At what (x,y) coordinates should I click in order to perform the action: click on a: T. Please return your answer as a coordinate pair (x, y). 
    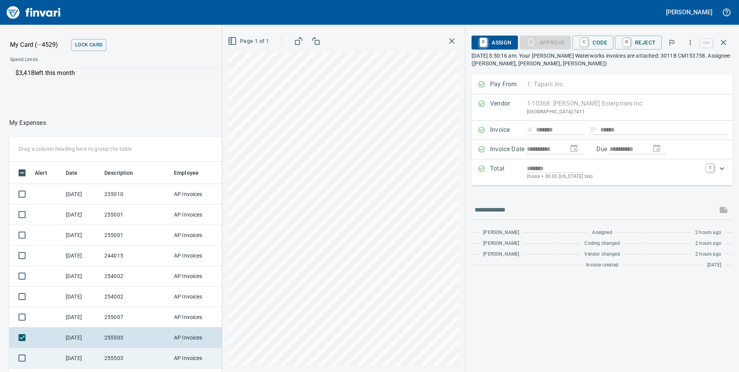
    Looking at the image, I should click on (710, 168).